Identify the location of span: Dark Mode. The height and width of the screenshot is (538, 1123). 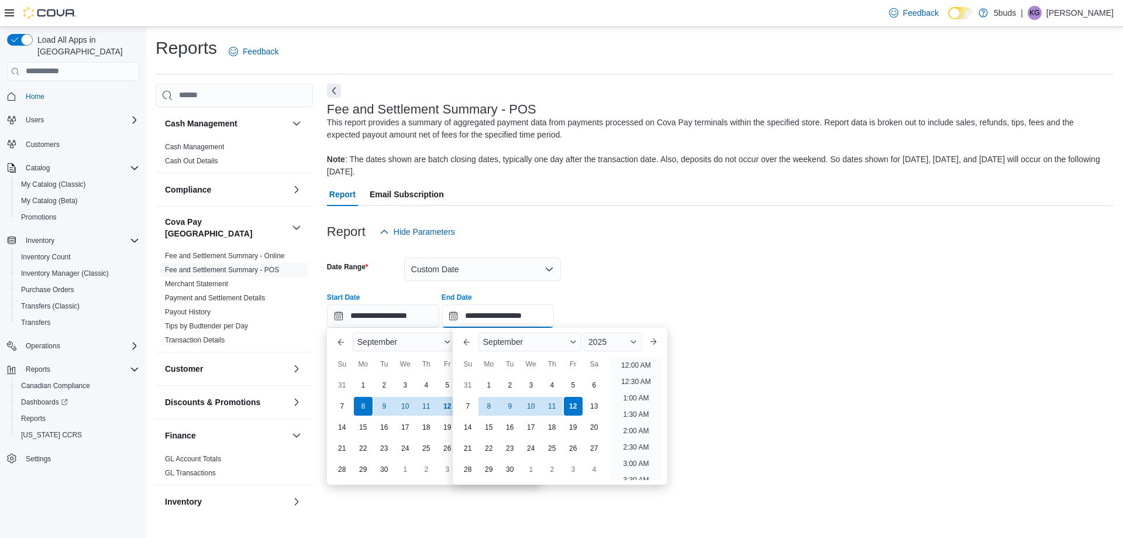
(948, 19).